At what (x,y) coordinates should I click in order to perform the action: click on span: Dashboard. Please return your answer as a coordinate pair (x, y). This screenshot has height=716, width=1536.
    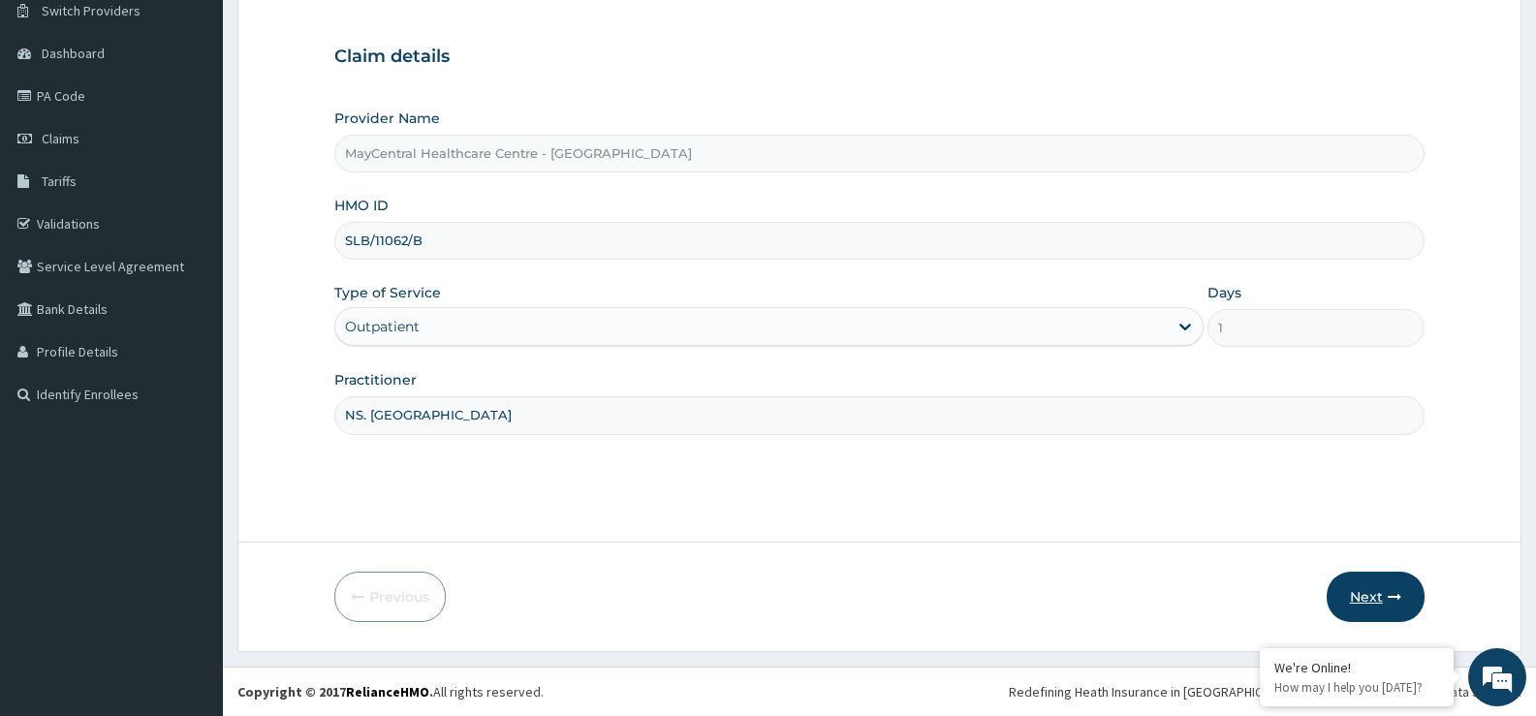
    Looking at the image, I should click on (73, 53).